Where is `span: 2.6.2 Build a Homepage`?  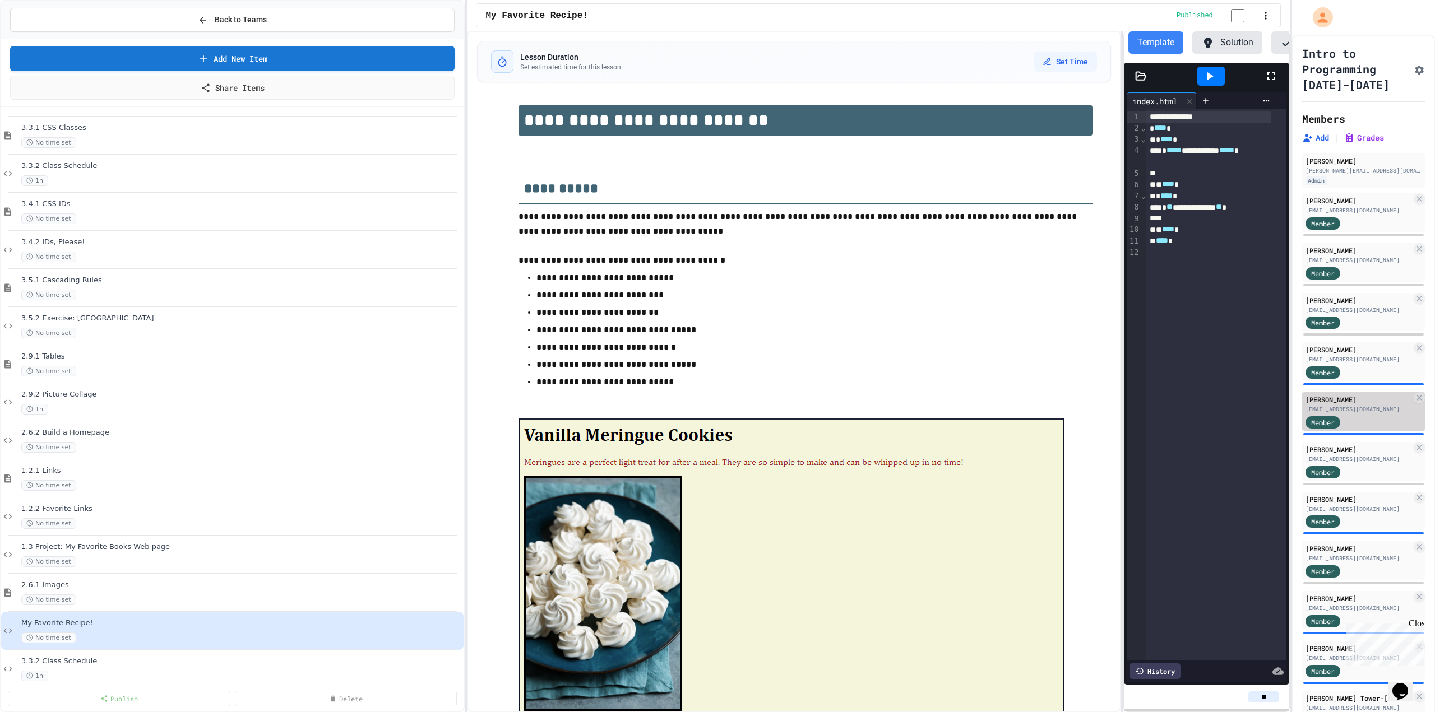 span: 2.6.2 Build a Homepage is located at coordinates (241, 433).